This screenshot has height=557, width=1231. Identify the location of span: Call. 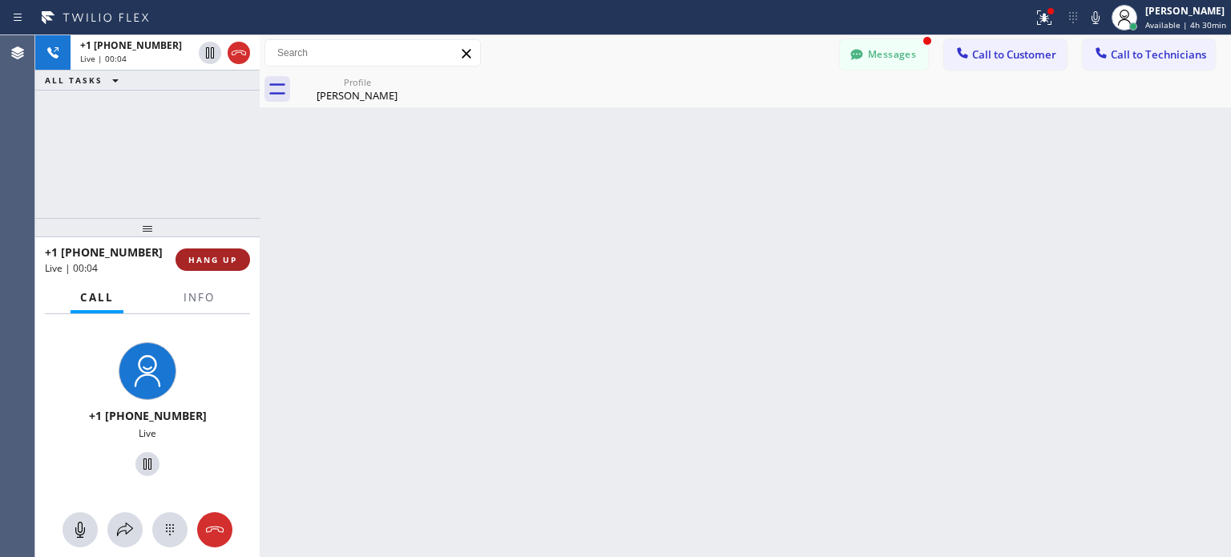
(97, 297).